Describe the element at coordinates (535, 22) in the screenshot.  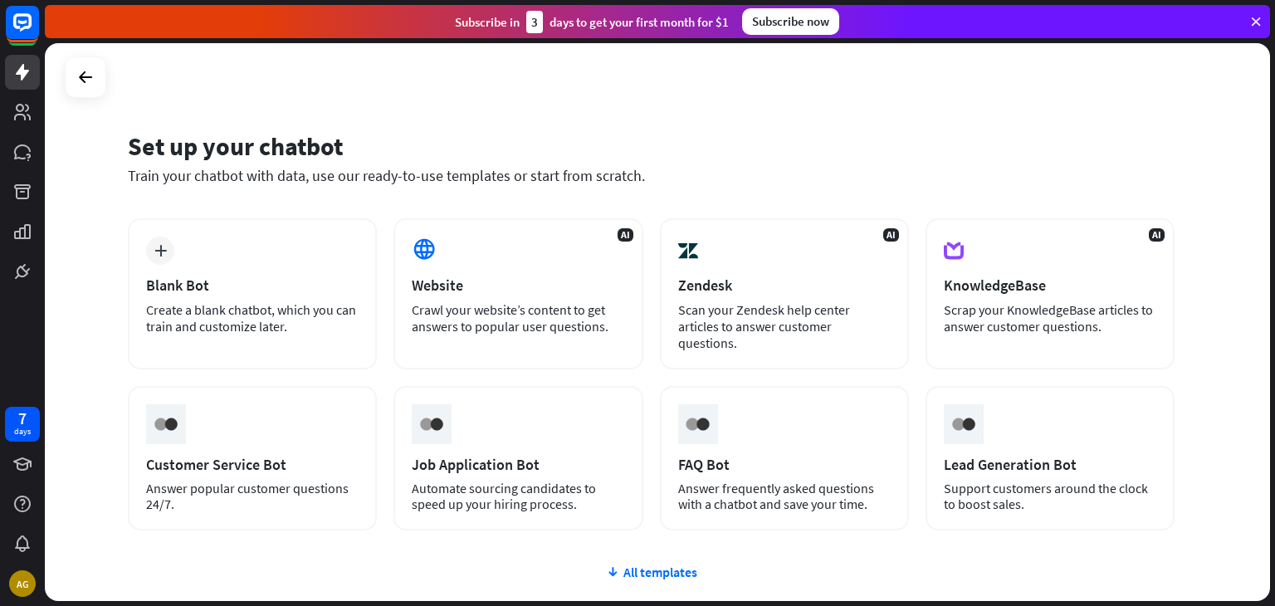
I see `div: 3` at that location.